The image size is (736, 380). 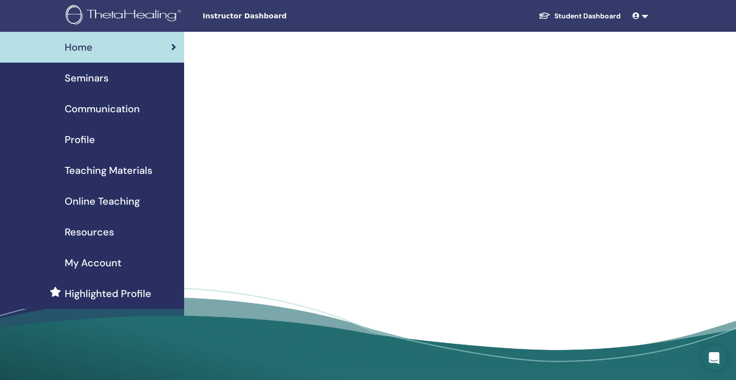 What do you see at coordinates (80, 140) in the screenshot?
I see `span: Profile` at bounding box center [80, 140].